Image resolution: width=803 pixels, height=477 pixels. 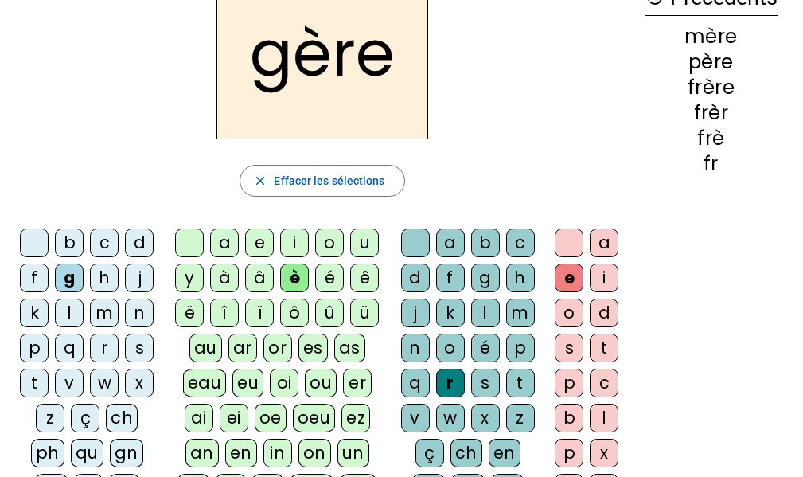 What do you see at coordinates (329, 181) in the screenshot?
I see `span: Effacer les sélections` at bounding box center [329, 181].